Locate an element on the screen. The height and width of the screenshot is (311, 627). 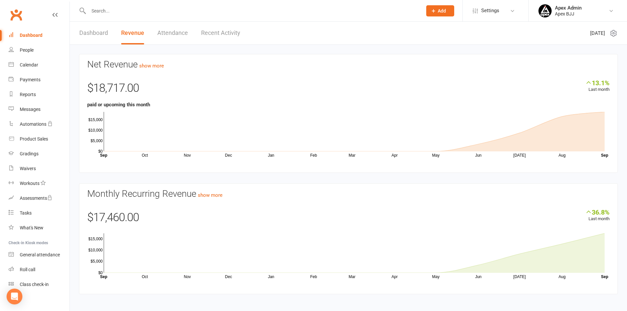
div: Workouts is located at coordinates (30, 183).